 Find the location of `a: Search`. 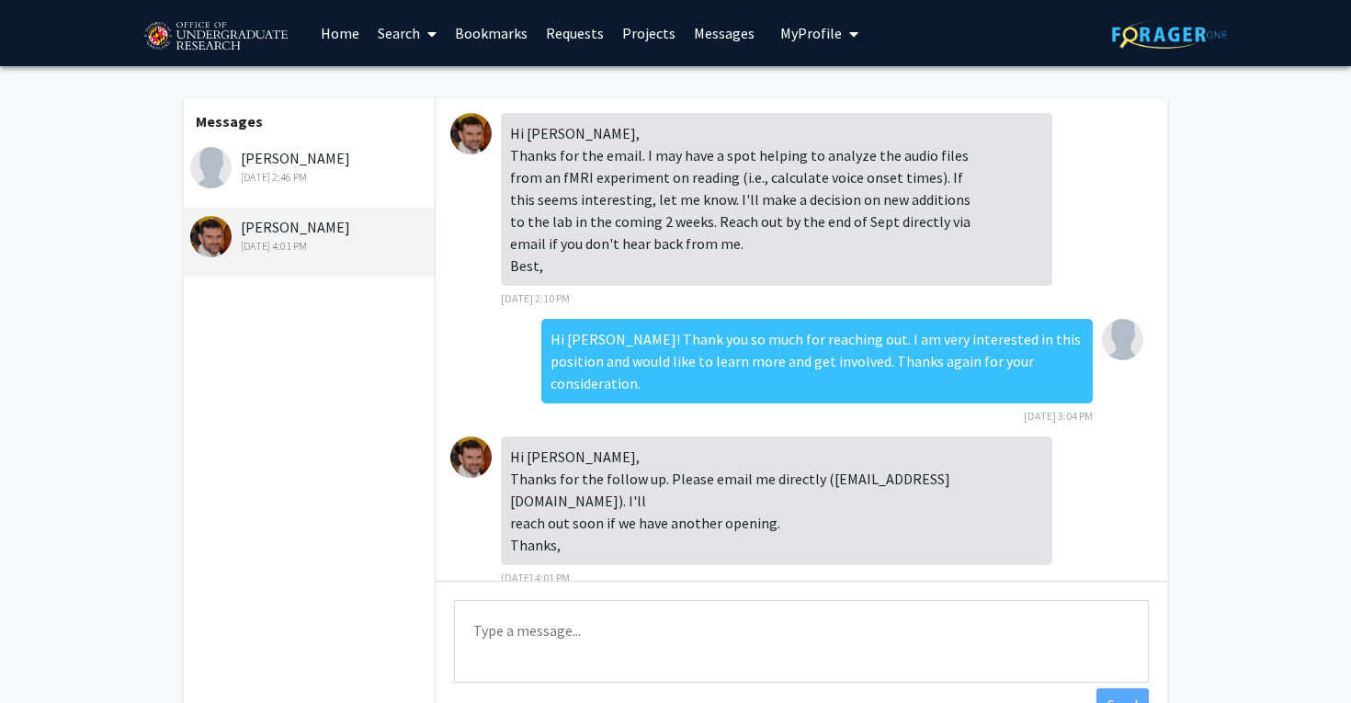

a: Search is located at coordinates (407, 33).